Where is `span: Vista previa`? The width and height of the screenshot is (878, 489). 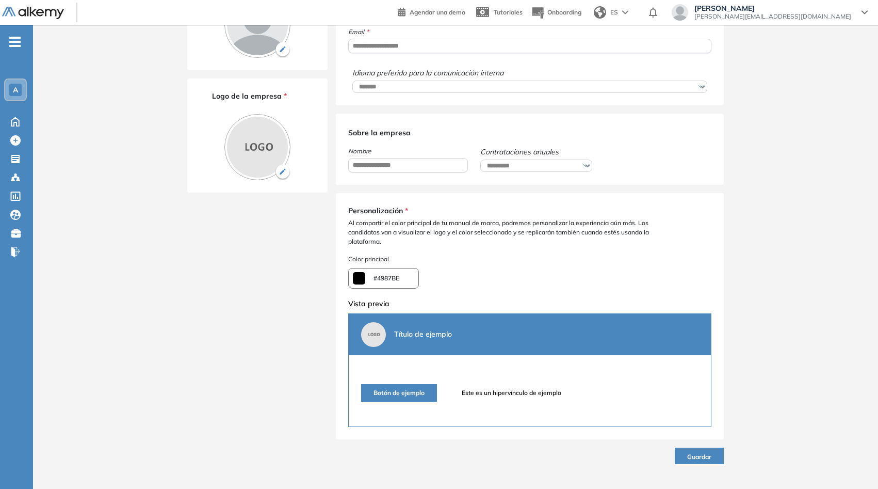
span: Vista previa is located at coordinates (369, 303).